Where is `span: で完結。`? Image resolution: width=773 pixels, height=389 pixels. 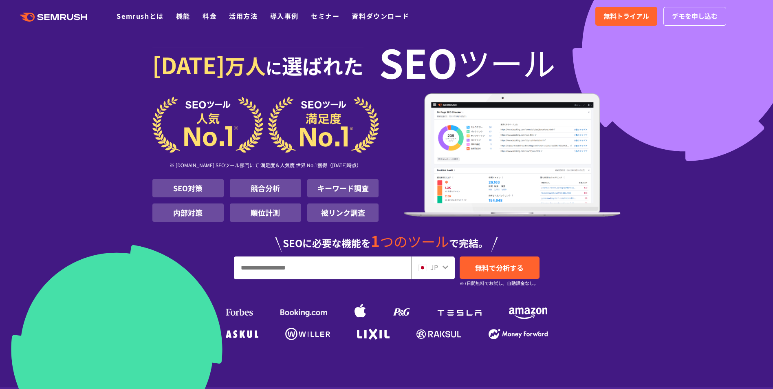 span: で完結。 is located at coordinates (468, 242).